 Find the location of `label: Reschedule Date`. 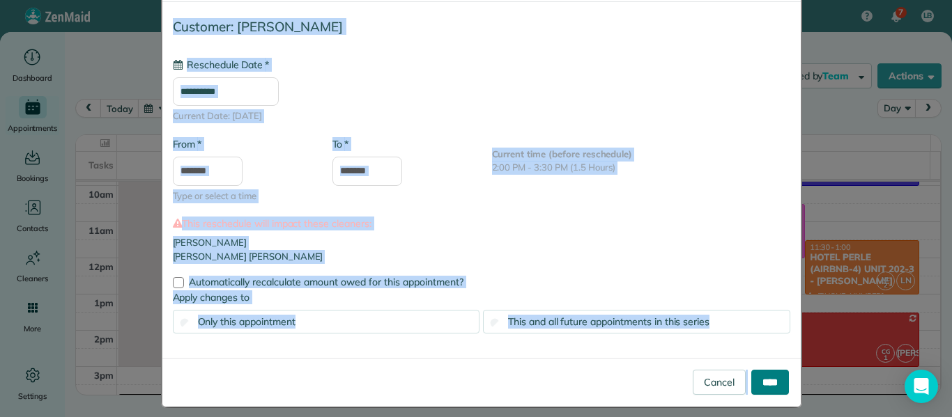

label: Reschedule Date is located at coordinates (221, 65).